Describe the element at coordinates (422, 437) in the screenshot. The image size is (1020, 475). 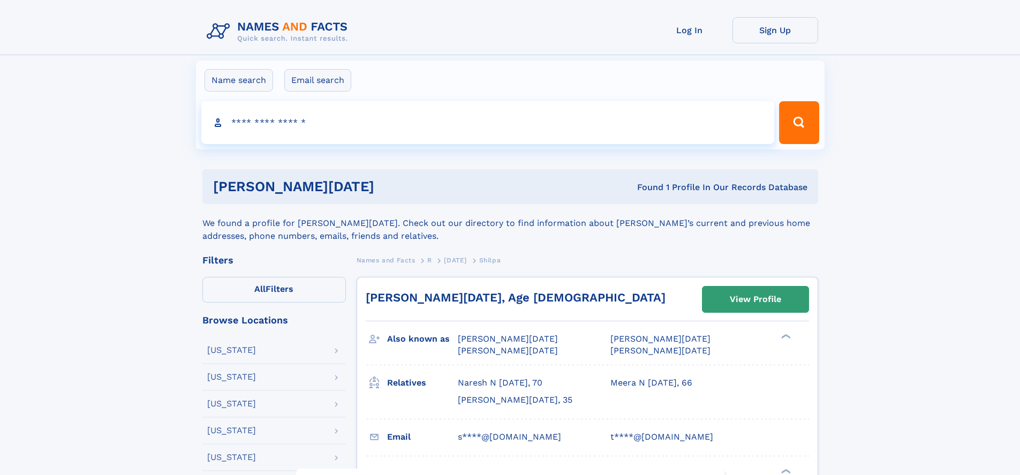
I see `h3: Email` at that location.